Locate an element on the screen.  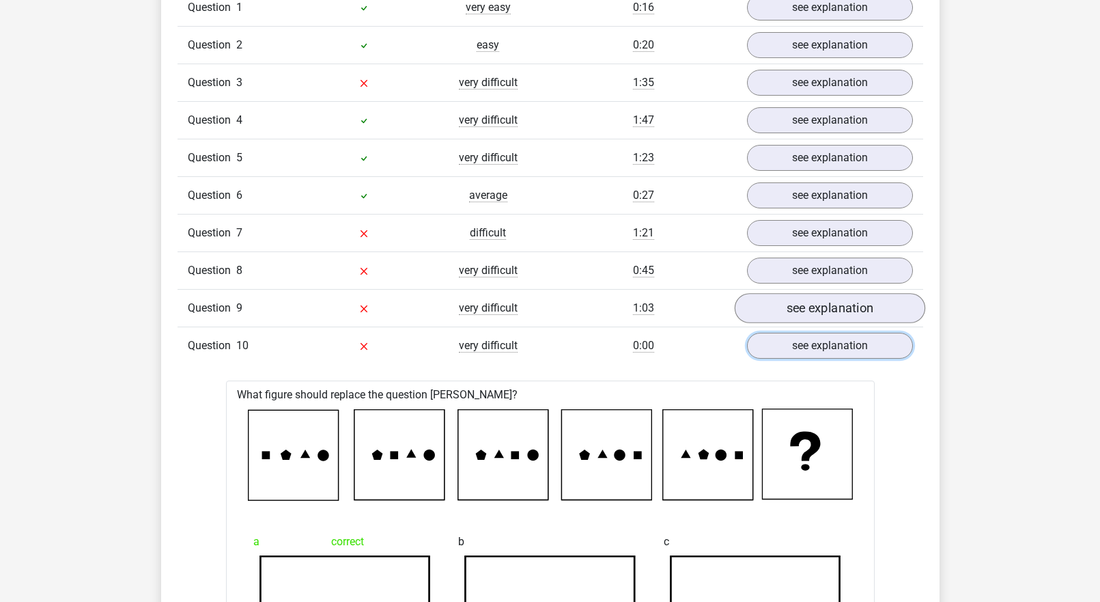
span: 6 is located at coordinates (239, 195).